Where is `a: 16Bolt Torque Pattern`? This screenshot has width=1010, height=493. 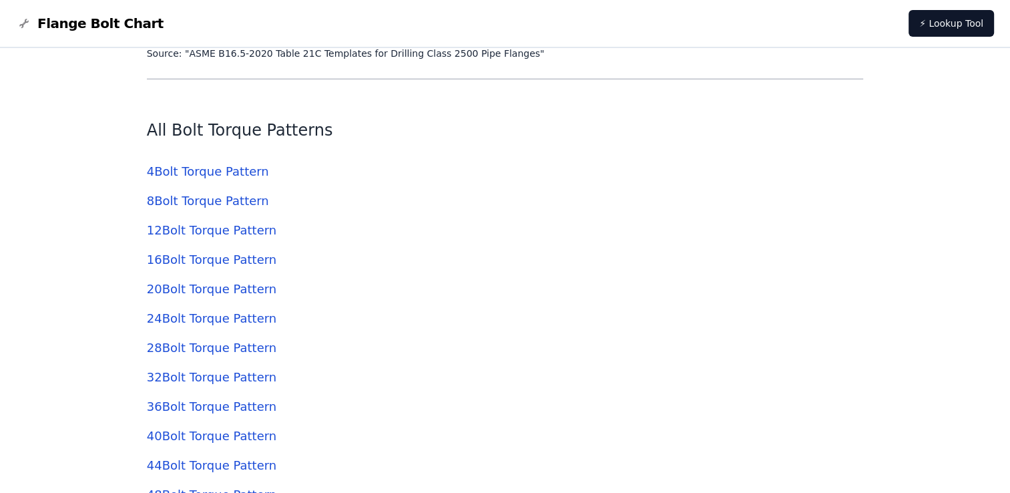
a: 16Bolt Torque Pattern is located at coordinates (212, 259).